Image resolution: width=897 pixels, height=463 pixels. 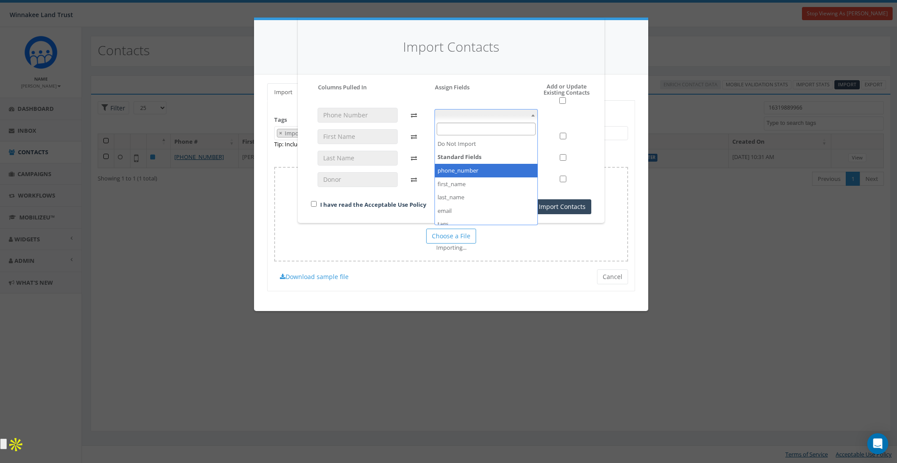 I want to click on h5: Assign Fields, so click(x=452, y=87).